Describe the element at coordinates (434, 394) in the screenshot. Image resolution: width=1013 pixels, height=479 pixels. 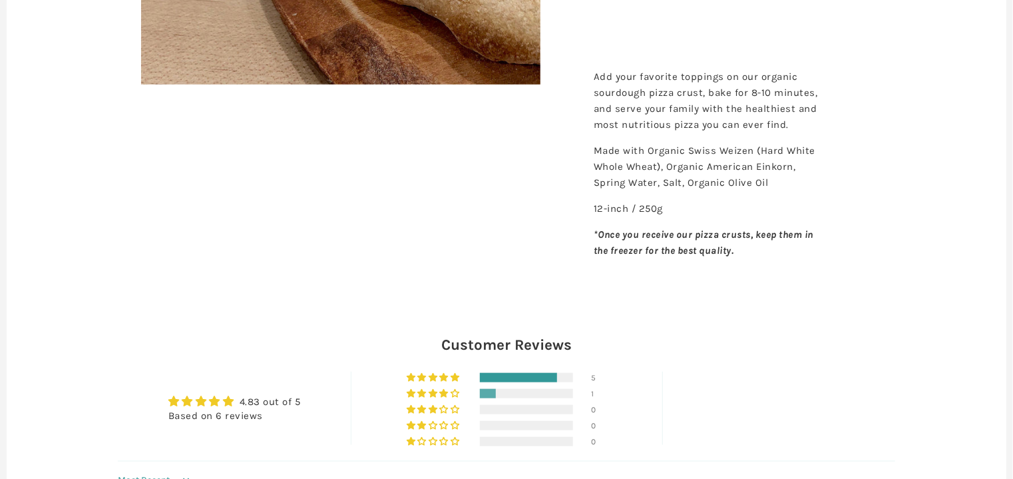
I see `div: 17% (1) reviews with 4 star rating` at that location.